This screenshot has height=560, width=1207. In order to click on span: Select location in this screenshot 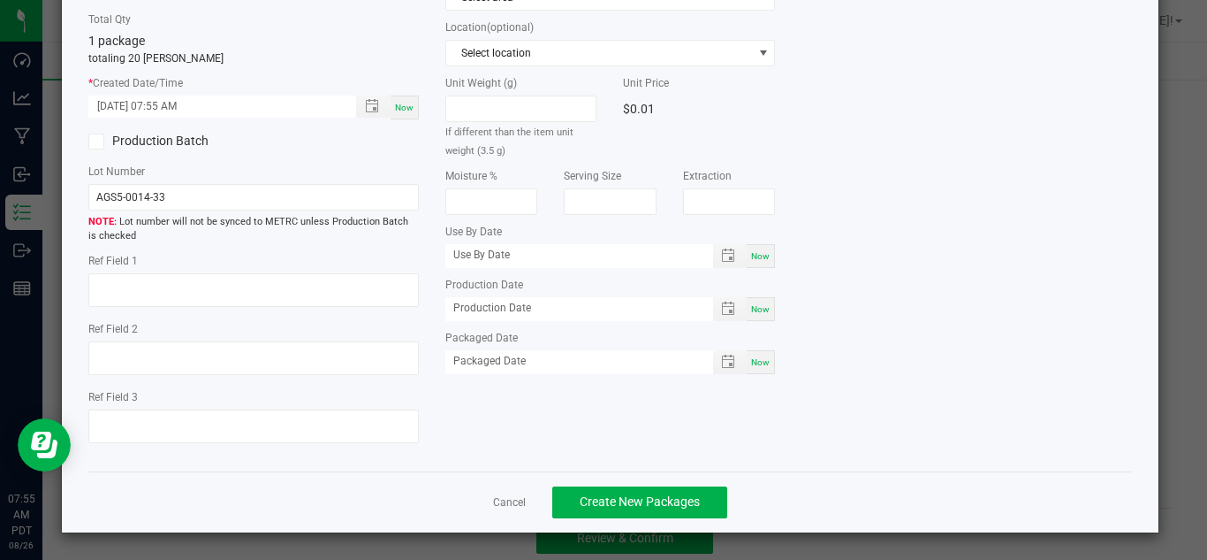, I will do `click(599, 53)`.